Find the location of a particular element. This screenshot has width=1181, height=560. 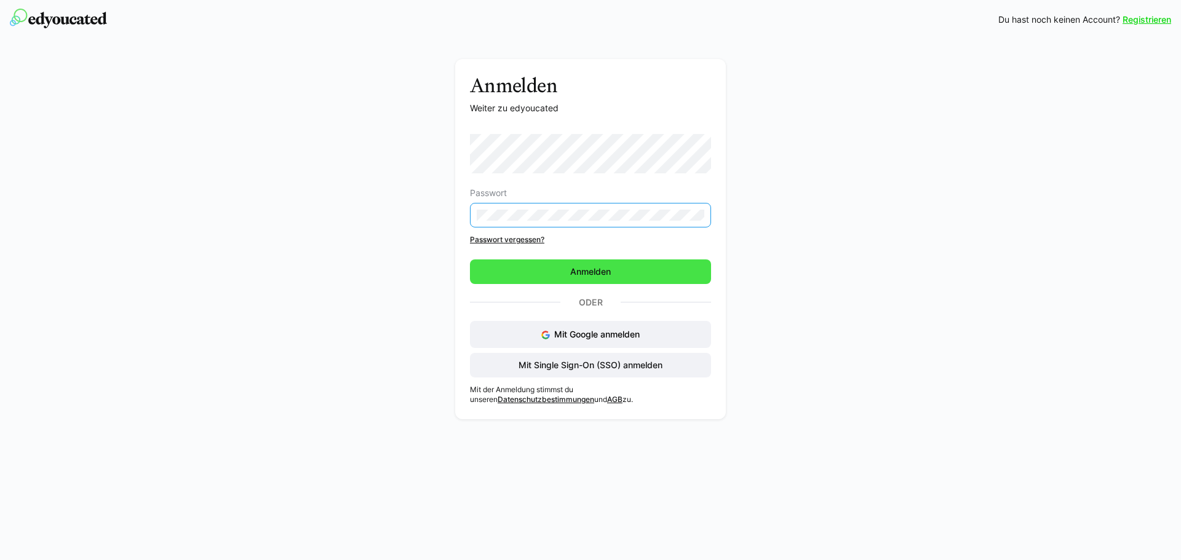

button: Mit Google anmelden is located at coordinates (590, 335).